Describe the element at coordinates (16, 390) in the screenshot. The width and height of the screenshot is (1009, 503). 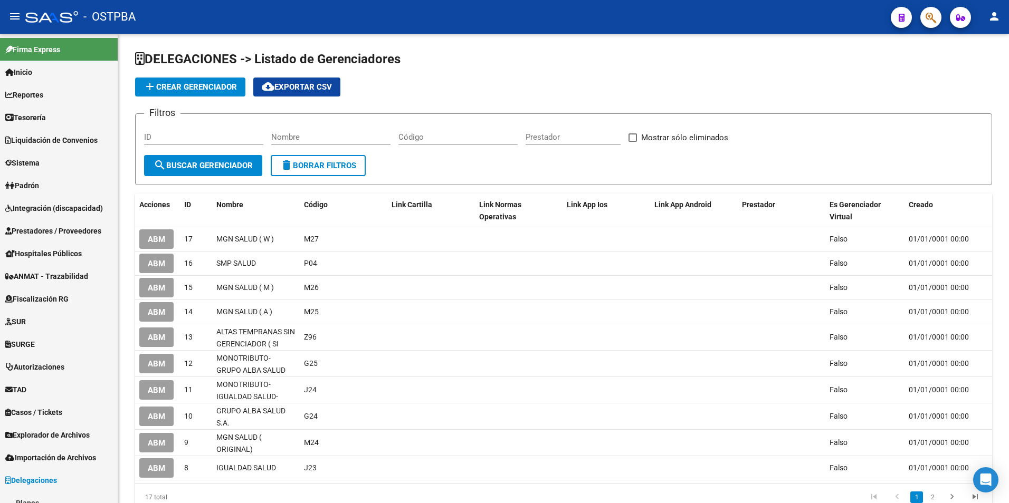
I see `span: TAD` at that location.